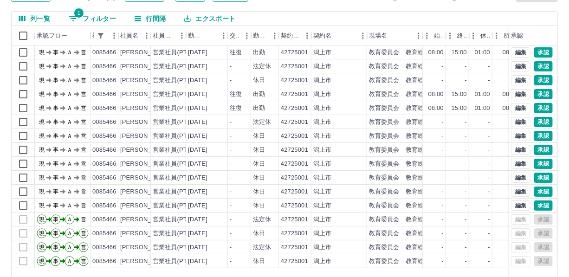 Image resolution: width=569 pixels, height=277 pixels. I want to click on button: エクスポート, so click(210, 19).